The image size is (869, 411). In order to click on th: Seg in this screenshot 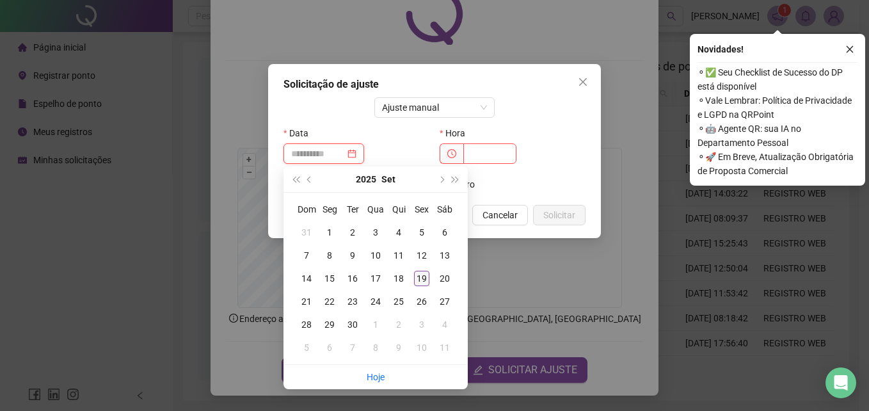, I will do `click(330, 209)`.